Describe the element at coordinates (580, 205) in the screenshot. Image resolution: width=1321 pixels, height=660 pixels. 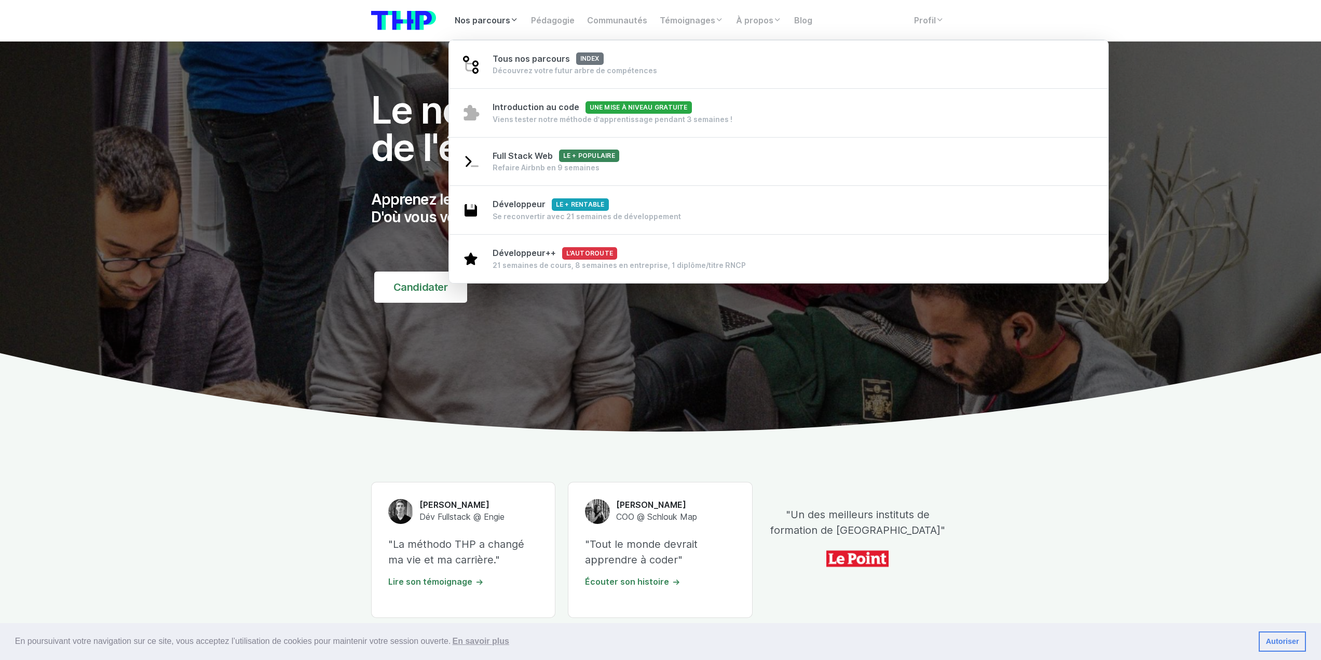
I see `span: Le + rentable` at that location.